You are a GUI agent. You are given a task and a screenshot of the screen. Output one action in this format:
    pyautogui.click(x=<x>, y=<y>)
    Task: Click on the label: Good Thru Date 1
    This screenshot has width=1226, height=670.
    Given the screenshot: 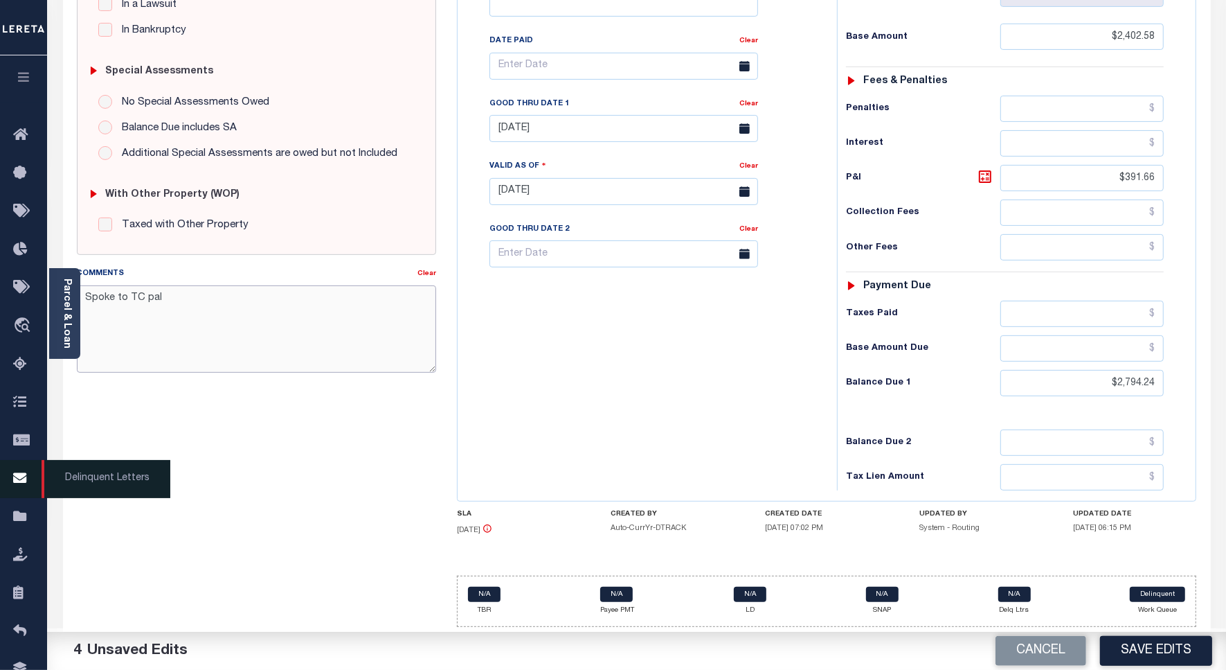 What is the action you would take?
    pyautogui.click(x=529, y=104)
    